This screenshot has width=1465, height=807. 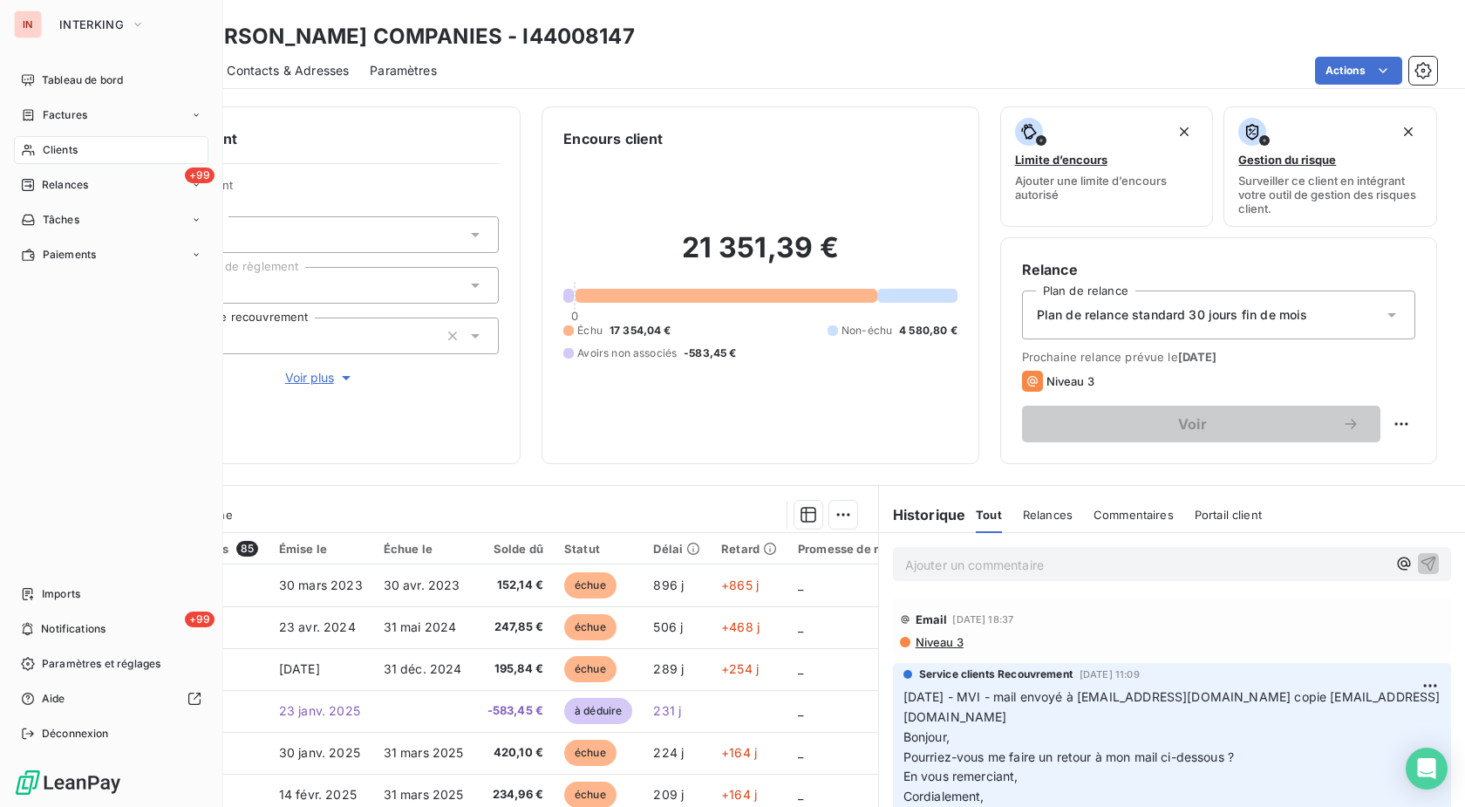 What do you see at coordinates (1192, 424) in the screenshot?
I see `span: Voir` at bounding box center [1192, 424].